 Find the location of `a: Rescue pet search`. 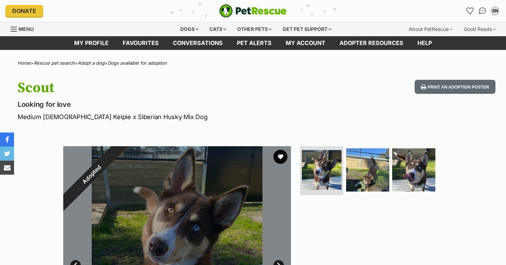

a: Rescue pet search is located at coordinates (54, 63).